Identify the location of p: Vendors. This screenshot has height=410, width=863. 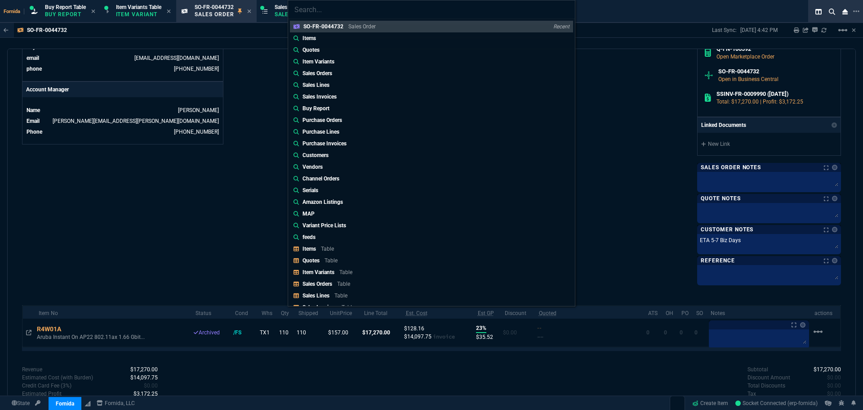
(312, 167).